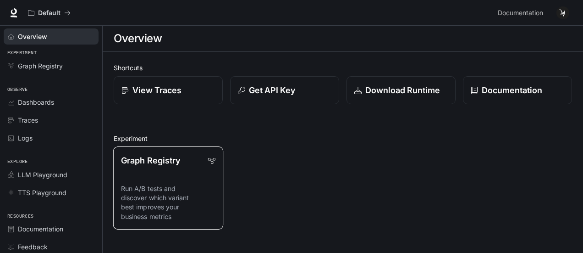 This screenshot has width=583, height=253. I want to click on a: Download Runtime, so click(401, 90).